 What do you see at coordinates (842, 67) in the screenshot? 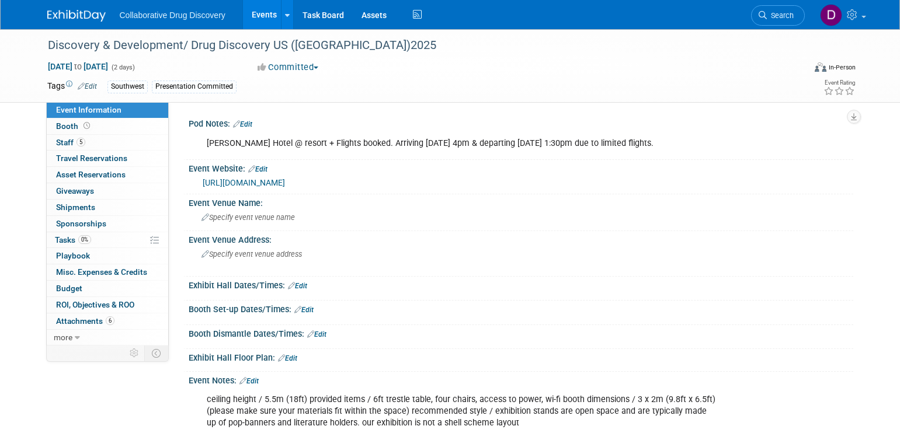
I see `div: In-Person` at bounding box center [842, 67].